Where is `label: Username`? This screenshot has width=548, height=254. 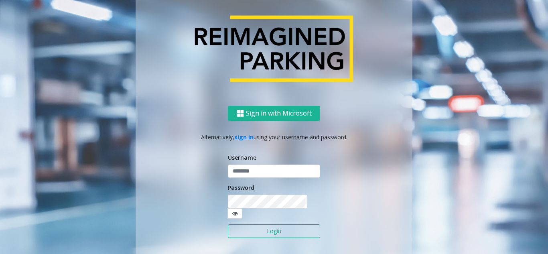
label: Username is located at coordinates (242, 157).